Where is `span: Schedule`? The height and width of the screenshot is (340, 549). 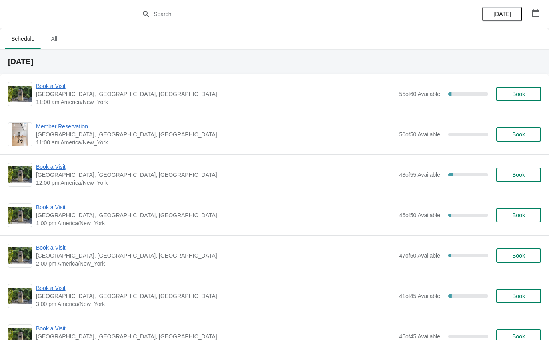
span: Schedule is located at coordinates (23, 39).